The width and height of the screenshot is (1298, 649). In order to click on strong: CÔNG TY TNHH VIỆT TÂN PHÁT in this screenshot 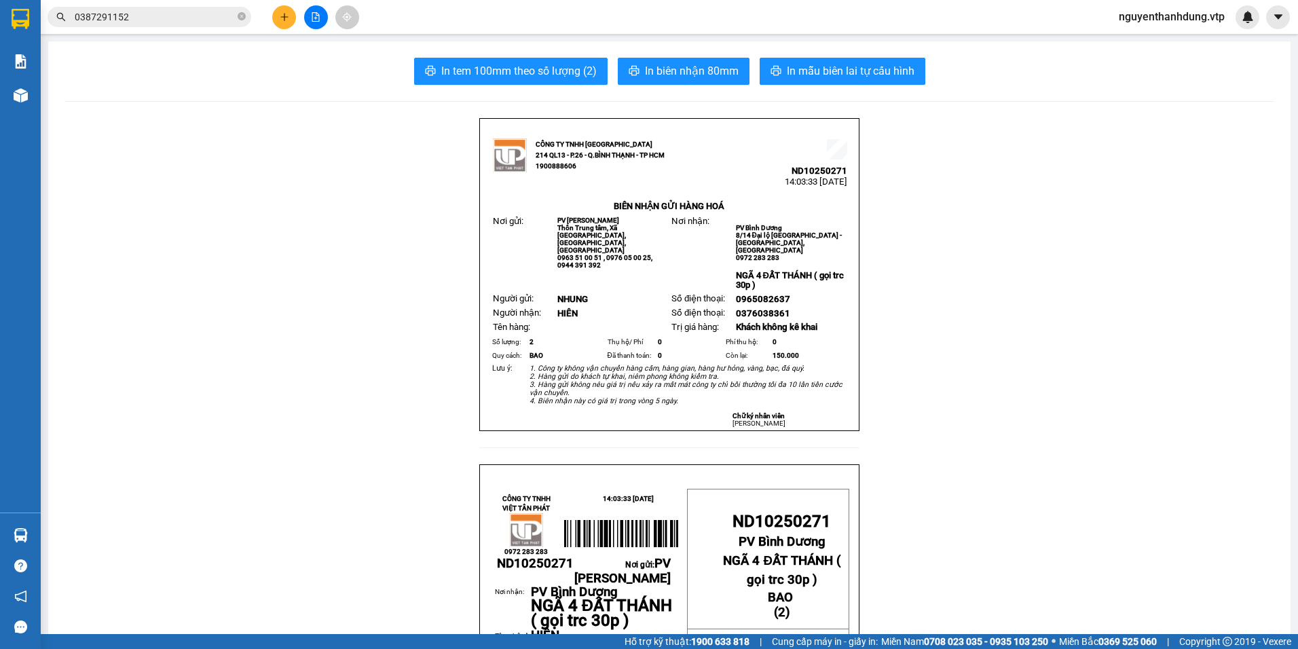, I will do `click(526, 503)`.